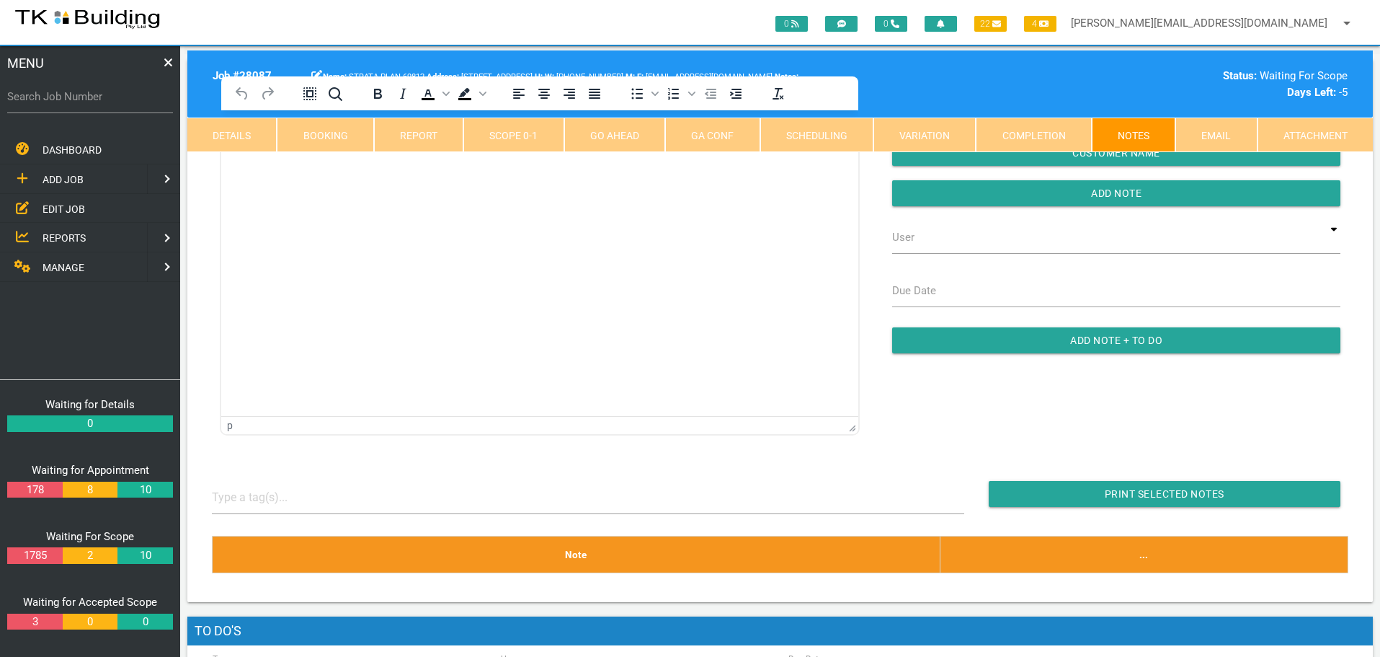  What do you see at coordinates (736, 94) in the screenshot?
I see `button: Increase indent` at bounding box center [736, 94].